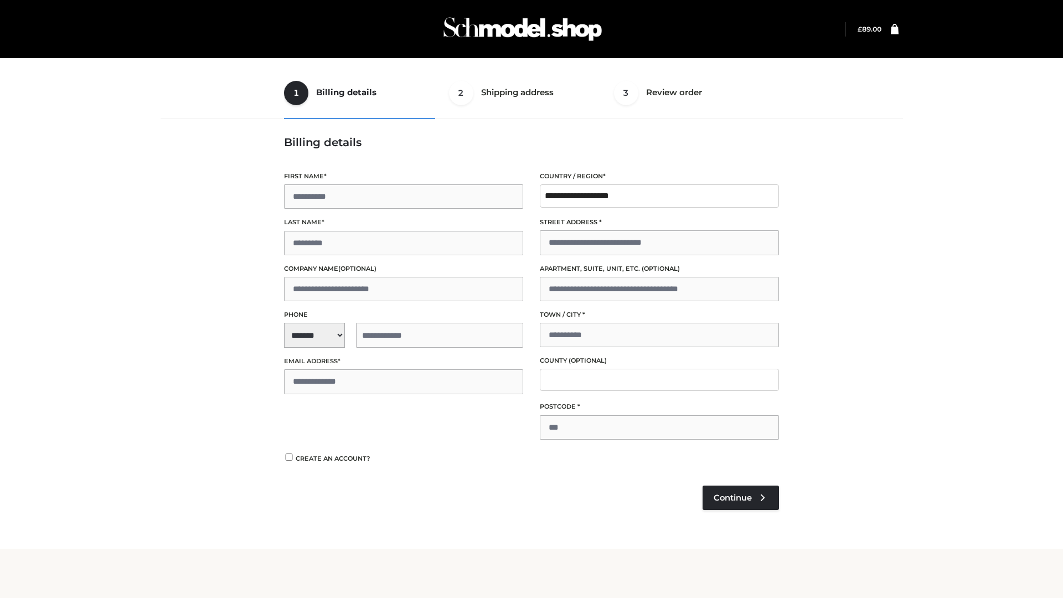 This screenshot has height=598, width=1063. What do you see at coordinates (660, 269) in the screenshot?
I see `label: Apartment, suite, unit, etc.` at bounding box center [660, 269].